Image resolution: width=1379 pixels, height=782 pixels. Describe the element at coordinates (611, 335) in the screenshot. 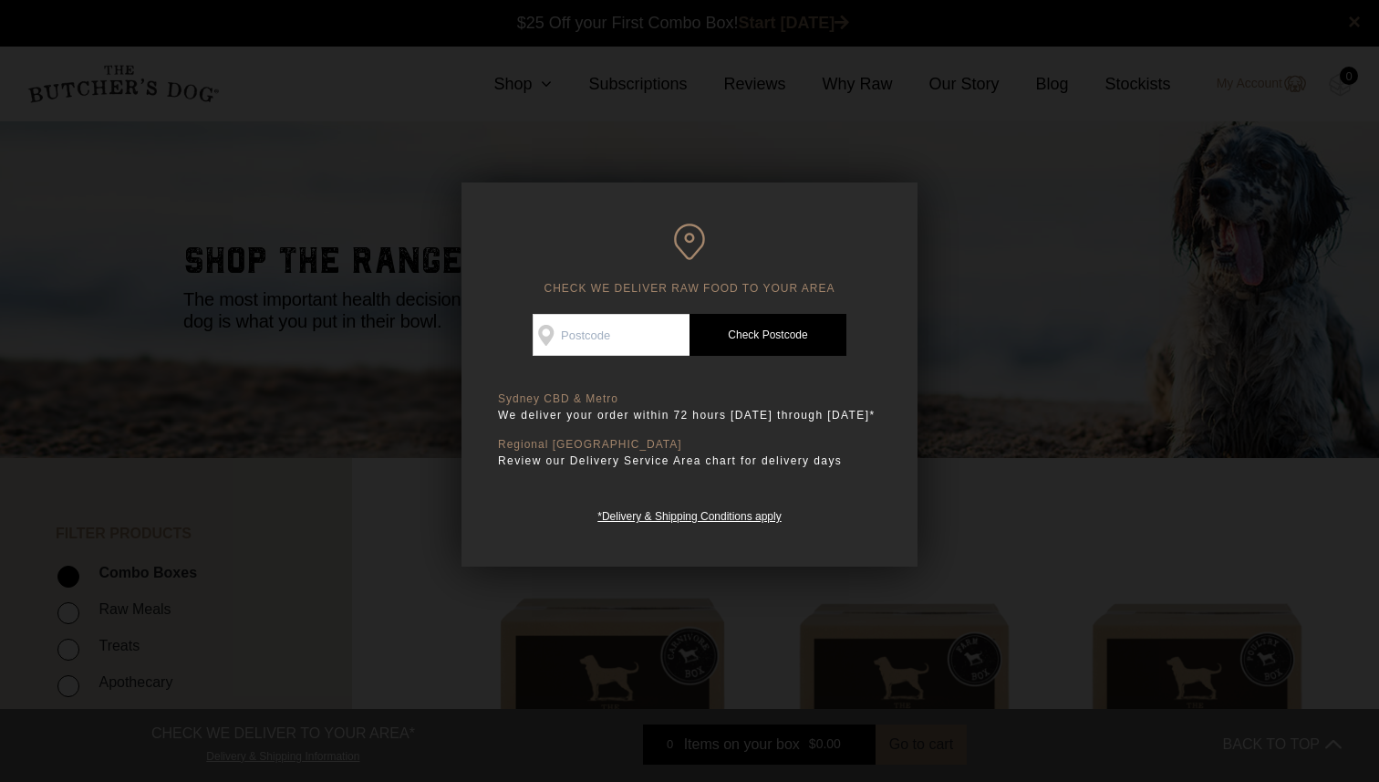

I see `input: Postcode` at that location.